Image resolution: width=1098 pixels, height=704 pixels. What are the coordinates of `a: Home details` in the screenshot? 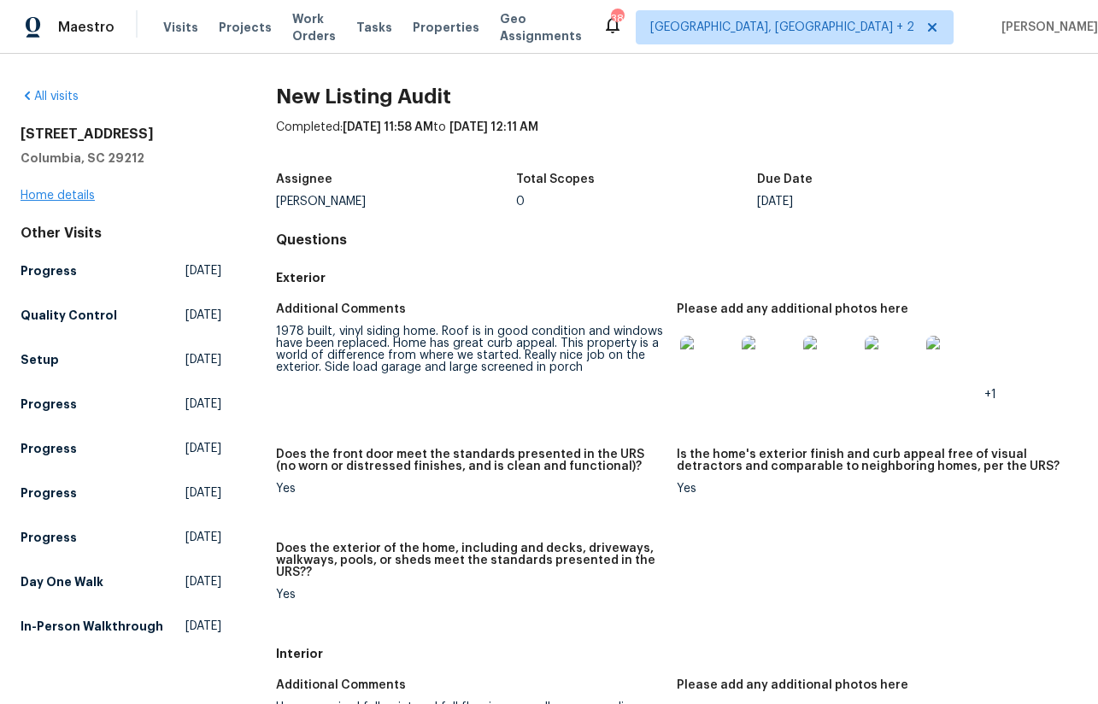 It's located at (57, 196).